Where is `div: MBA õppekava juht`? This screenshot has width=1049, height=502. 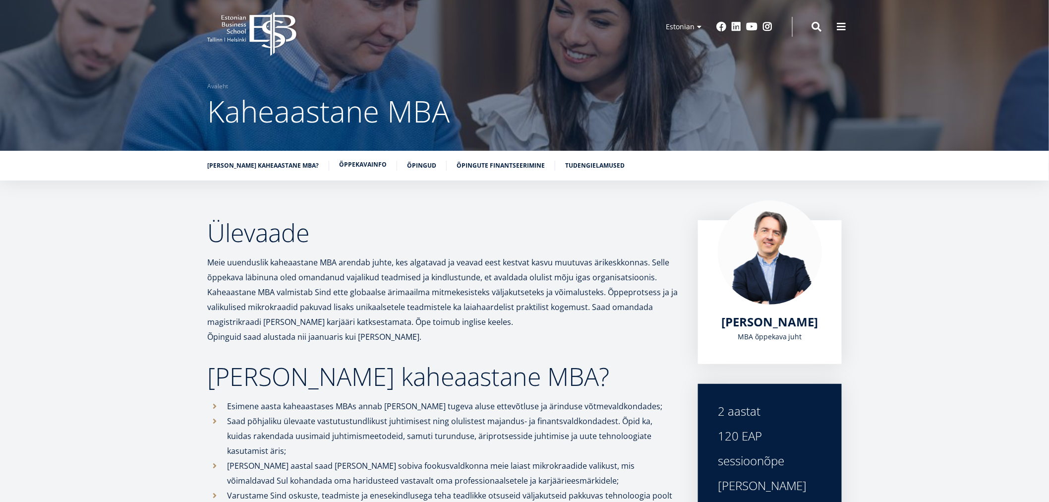 div: MBA õppekava juht is located at coordinates (770, 337).